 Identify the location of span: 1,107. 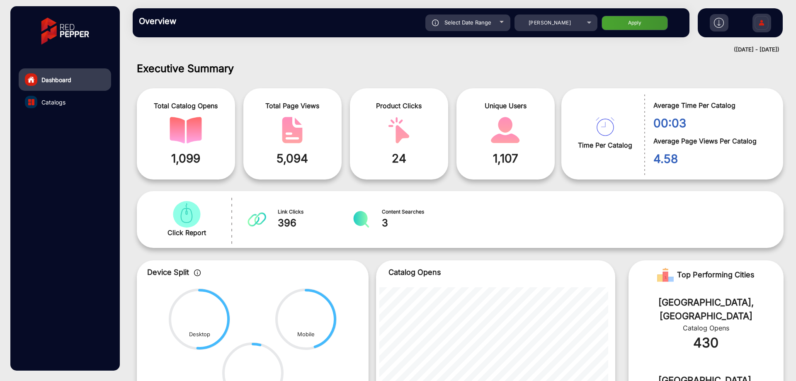
(506, 158).